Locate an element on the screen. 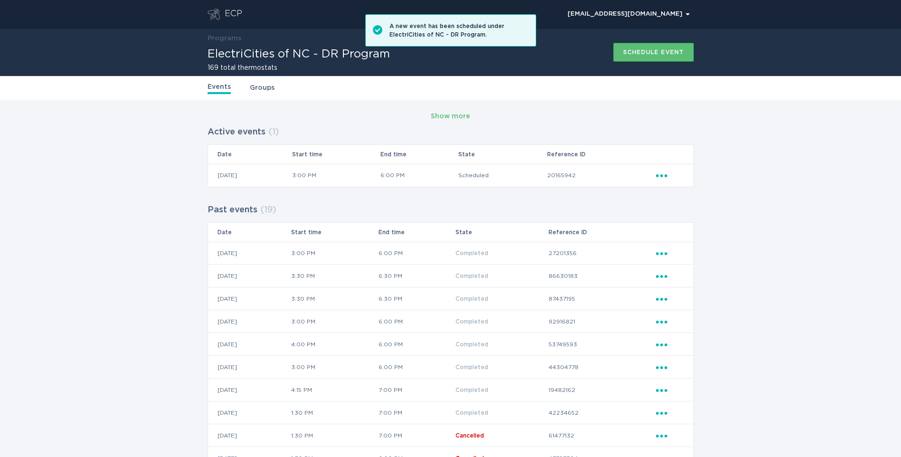 The height and width of the screenshot is (457, 901). td: 61477132 is located at coordinates (602, 436).